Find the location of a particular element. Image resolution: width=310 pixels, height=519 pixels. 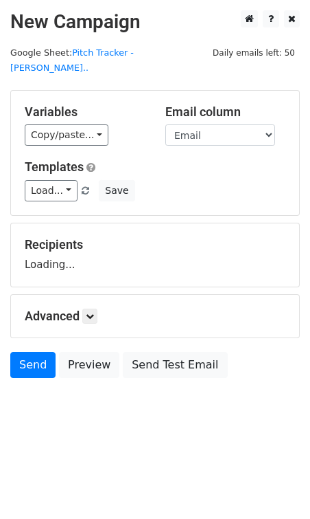

h2: New Campaign is located at coordinates (155, 22).